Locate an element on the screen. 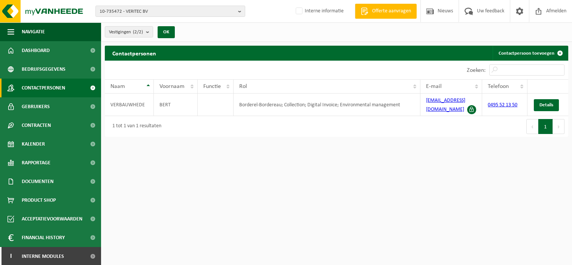 This screenshot has width=572, height=265. td: BERT is located at coordinates (175, 105).